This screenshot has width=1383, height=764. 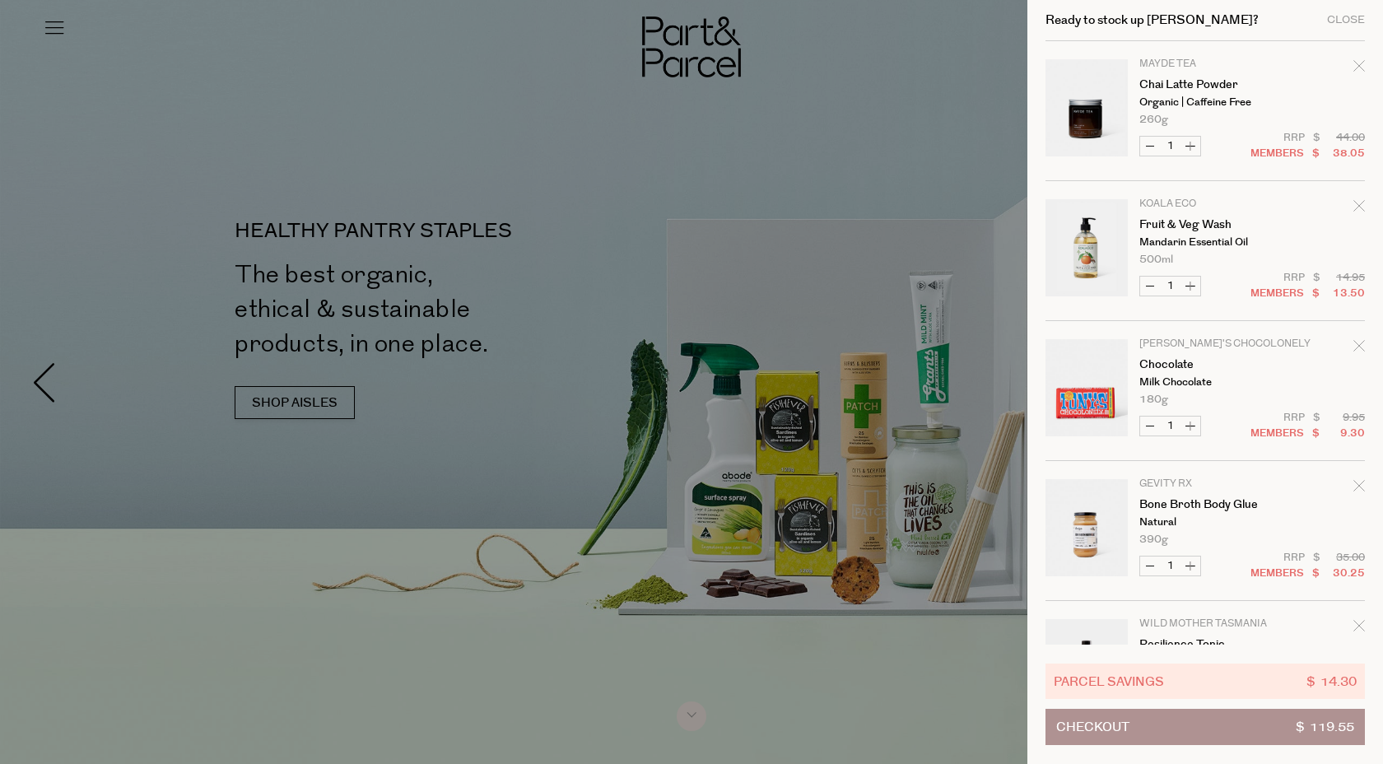 I want to click on p: Organic | Caffeine Free, so click(x=1203, y=102).